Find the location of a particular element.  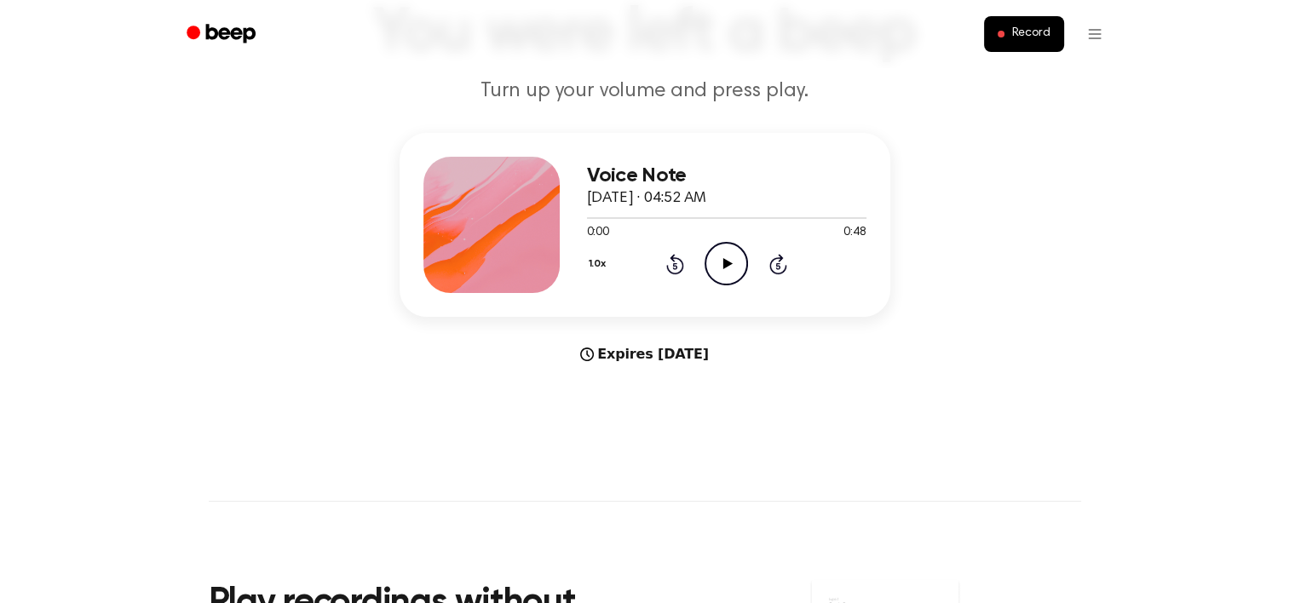

p: Turn up your volume and press play. is located at coordinates (645, 91).